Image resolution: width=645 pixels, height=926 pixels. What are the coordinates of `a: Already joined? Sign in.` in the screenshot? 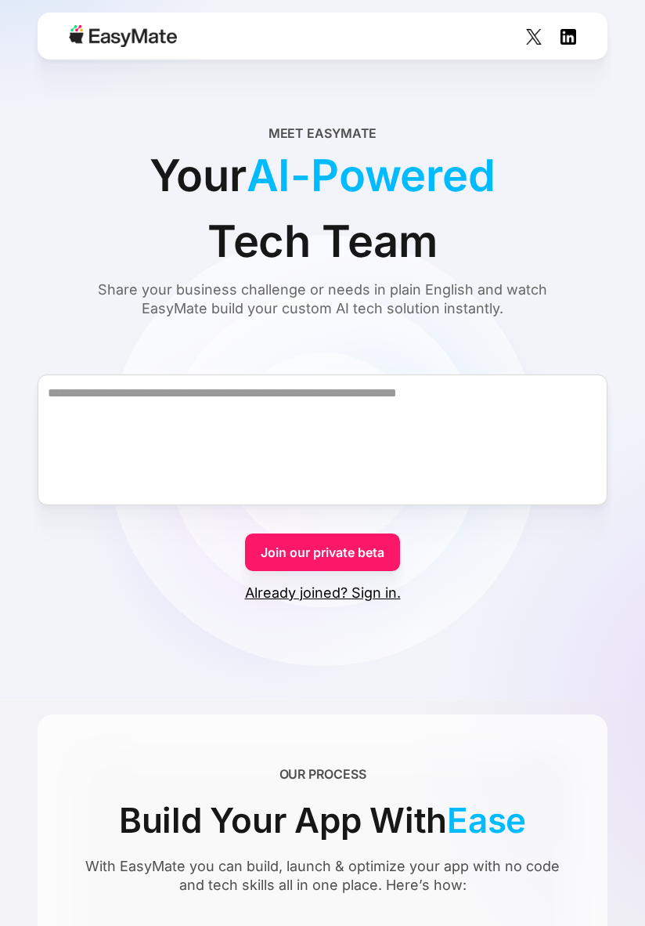 It's located at (323, 593).